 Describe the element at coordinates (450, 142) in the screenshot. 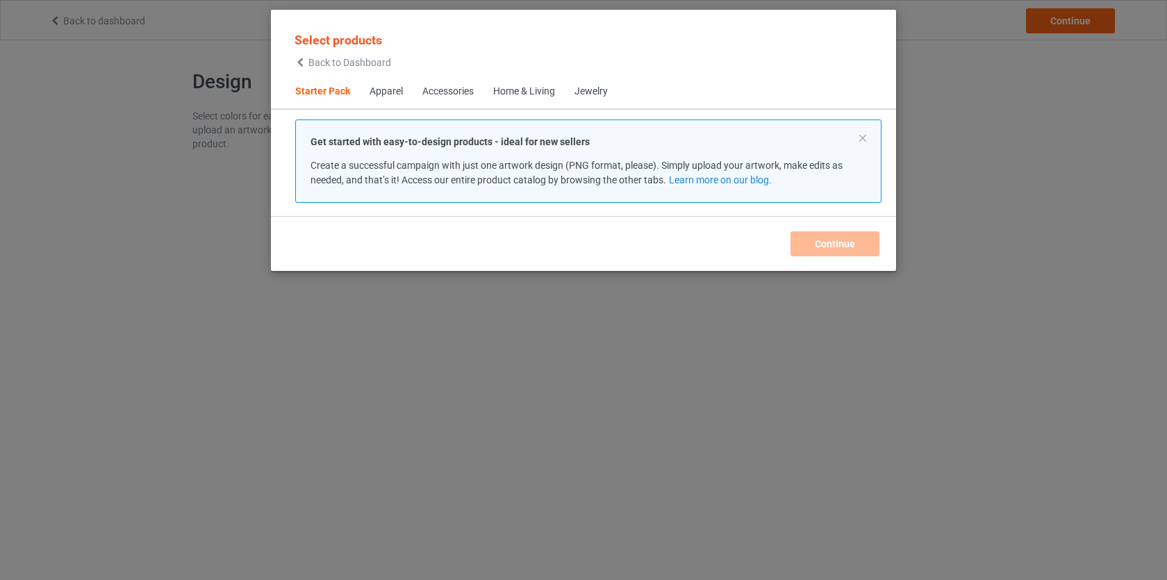

I see `strong: Get started with easy-to-design products - ideal for new sellers` at that location.